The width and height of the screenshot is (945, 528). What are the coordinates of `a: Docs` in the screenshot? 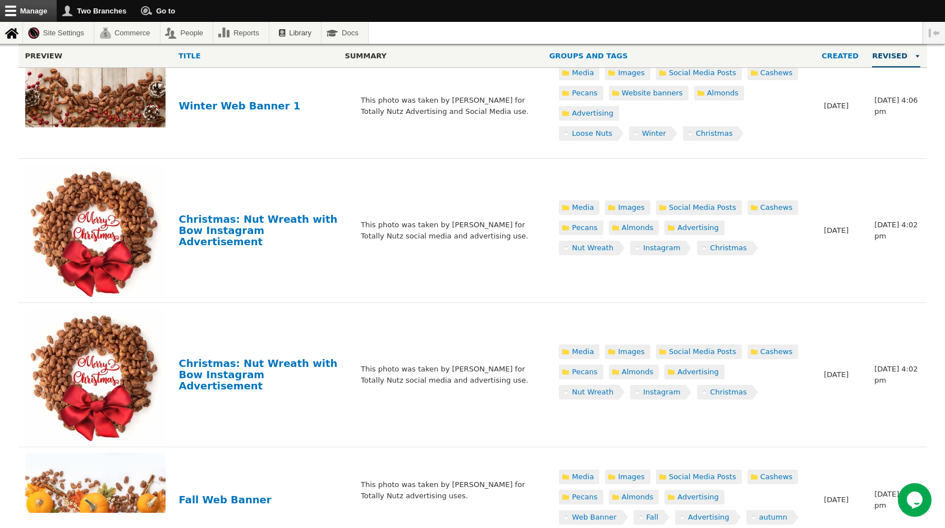 It's located at (345, 33).